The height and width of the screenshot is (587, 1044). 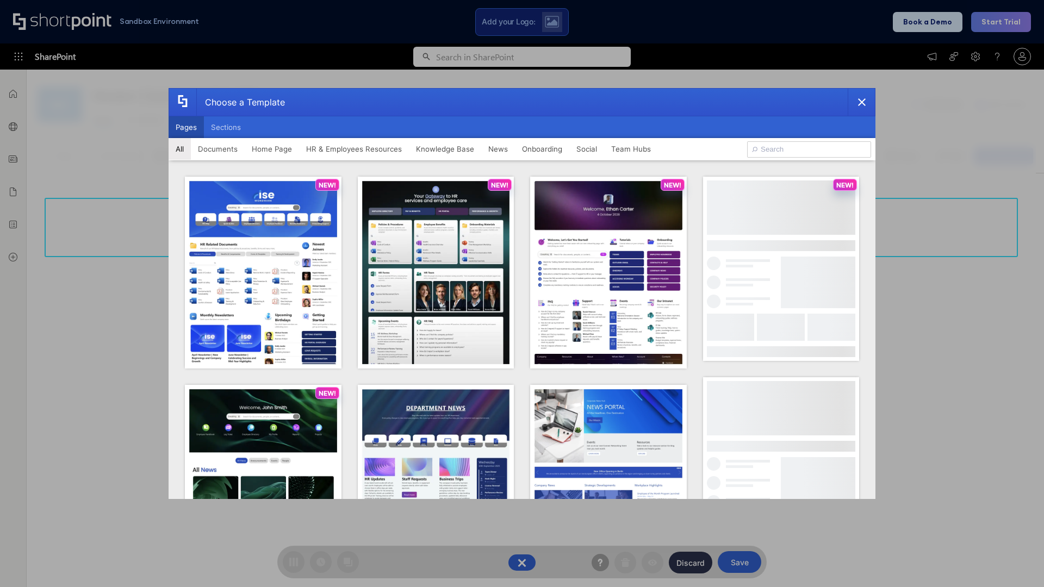 What do you see at coordinates (186, 127) in the screenshot?
I see `button: Pages` at bounding box center [186, 127].